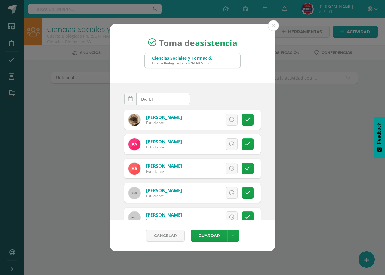 The width and height of the screenshot is (385, 275). What do you see at coordinates (209, 235) in the screenshot?
I see `button: Guardar` at bounding box center [209, 235].